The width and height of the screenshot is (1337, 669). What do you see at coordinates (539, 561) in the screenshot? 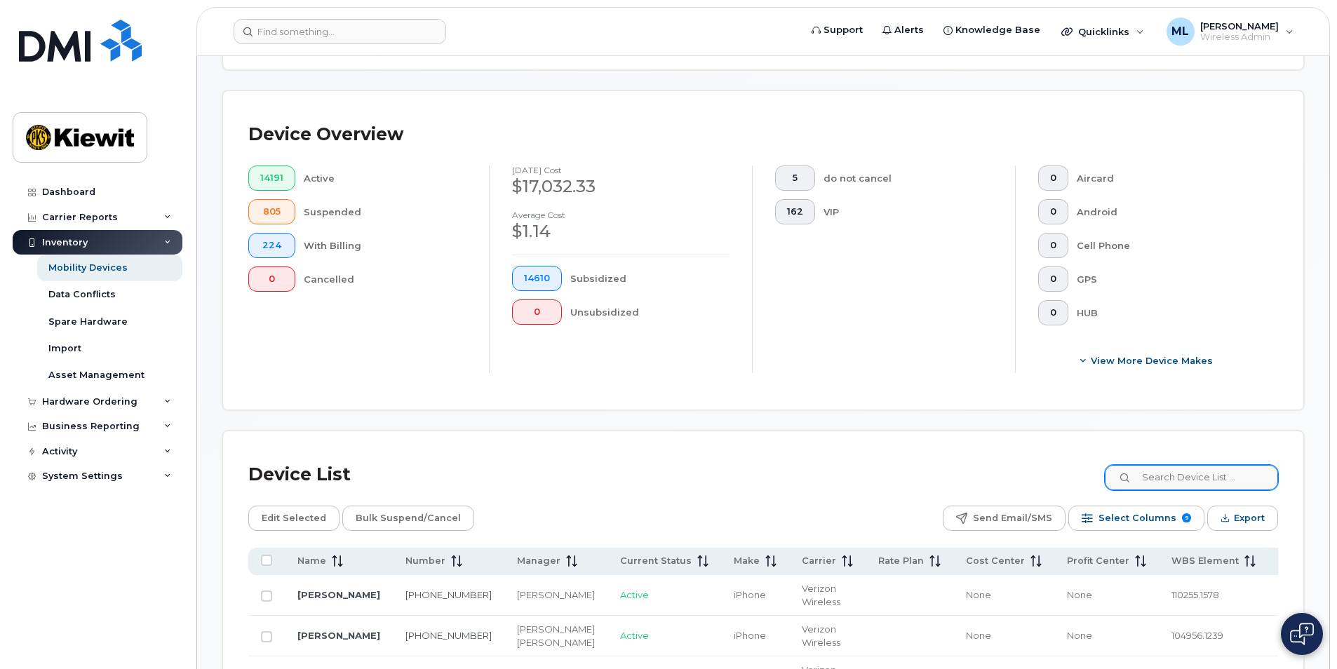
I see `span: Manager` at bounding box center [539, 561].